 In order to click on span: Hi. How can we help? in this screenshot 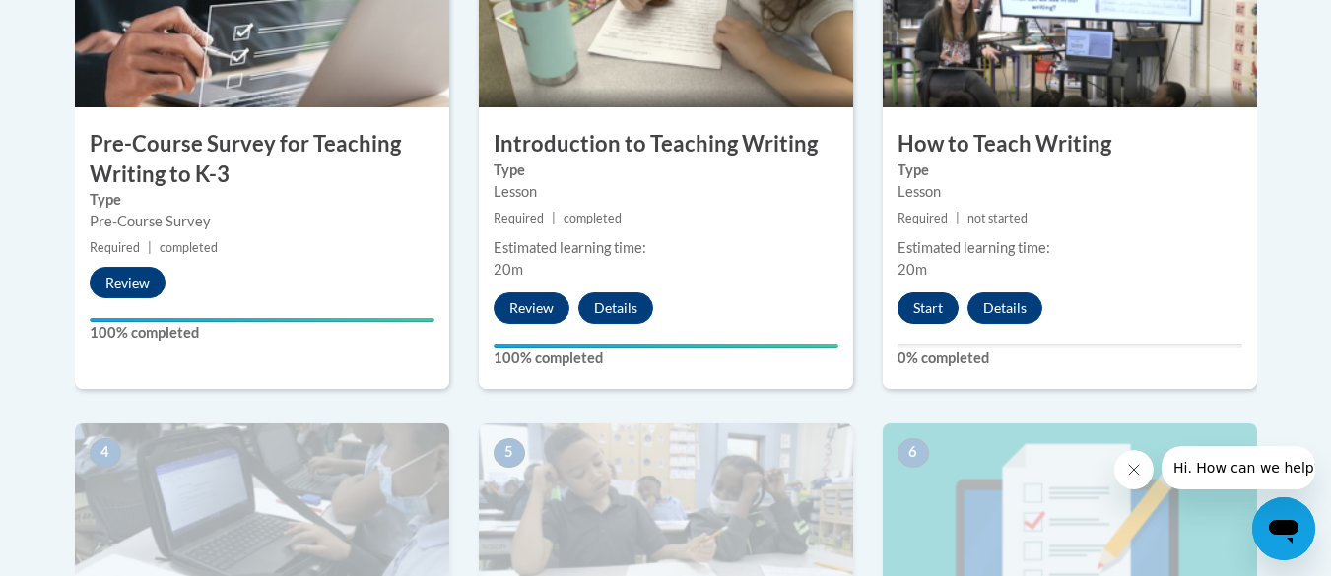, I will do `click(86, 22)`.